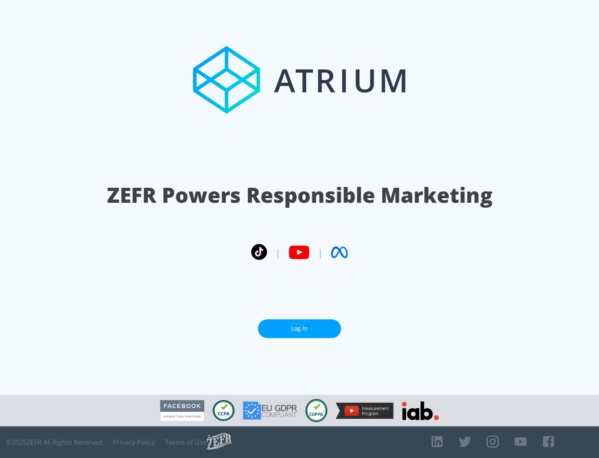 Image resolution: width=599 pixels, height=458 pixels. I want to click on h1: ZEFR Powers Responsible Marketing, so click(300, 195).